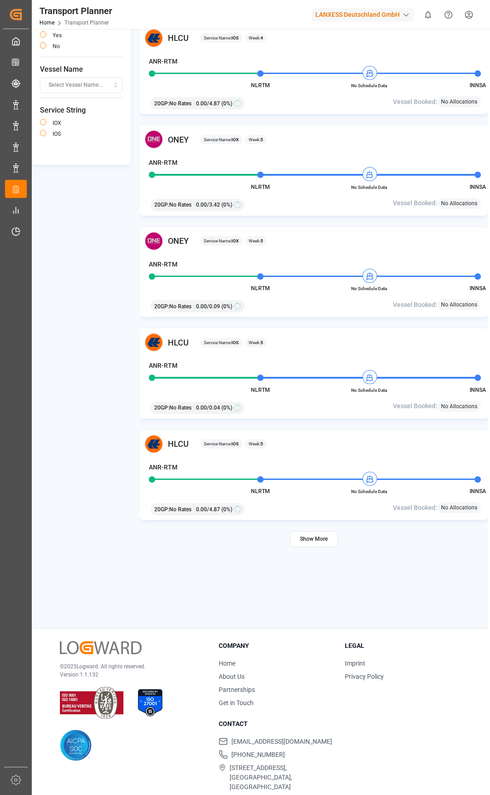 This screenshot has width=490, height=795. I want to click on a: Get in Touch, so click(236, 703).